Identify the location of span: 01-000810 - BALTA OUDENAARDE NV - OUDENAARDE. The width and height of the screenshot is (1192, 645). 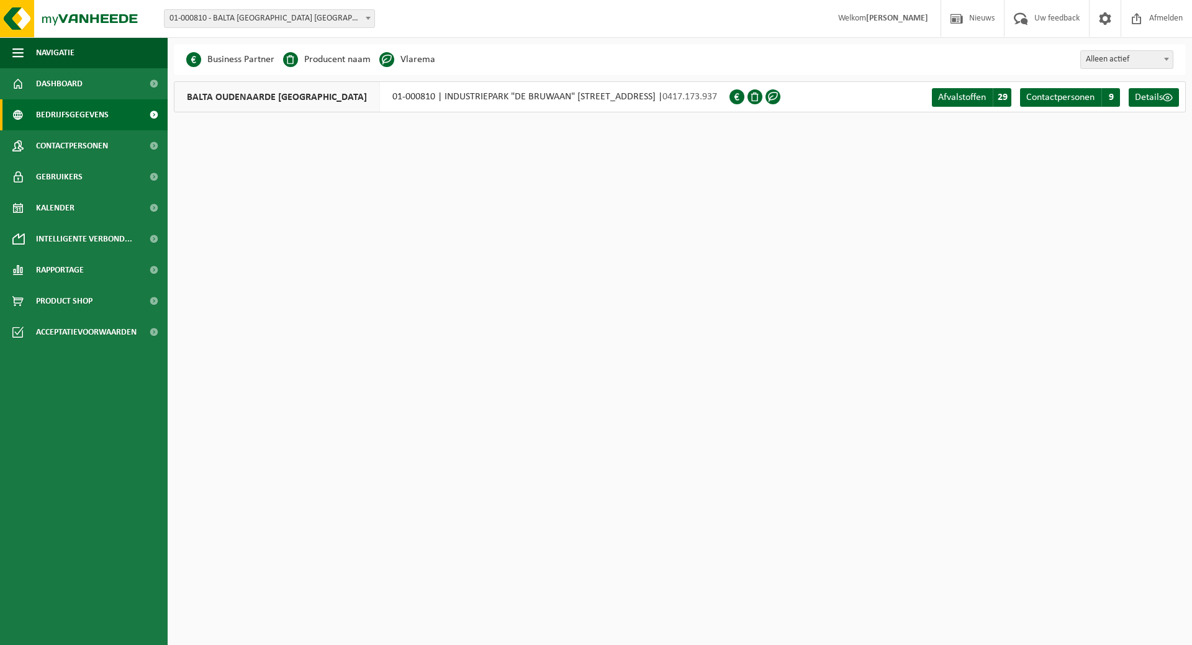
(269, 19).